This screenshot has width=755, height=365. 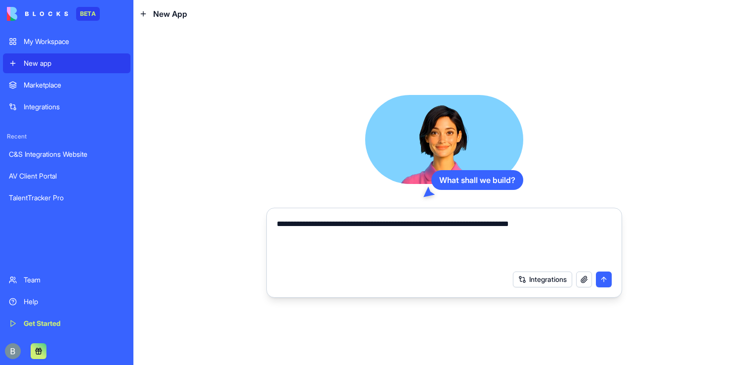 I want to click on a: Marketplace, so click(x=67, y=85).